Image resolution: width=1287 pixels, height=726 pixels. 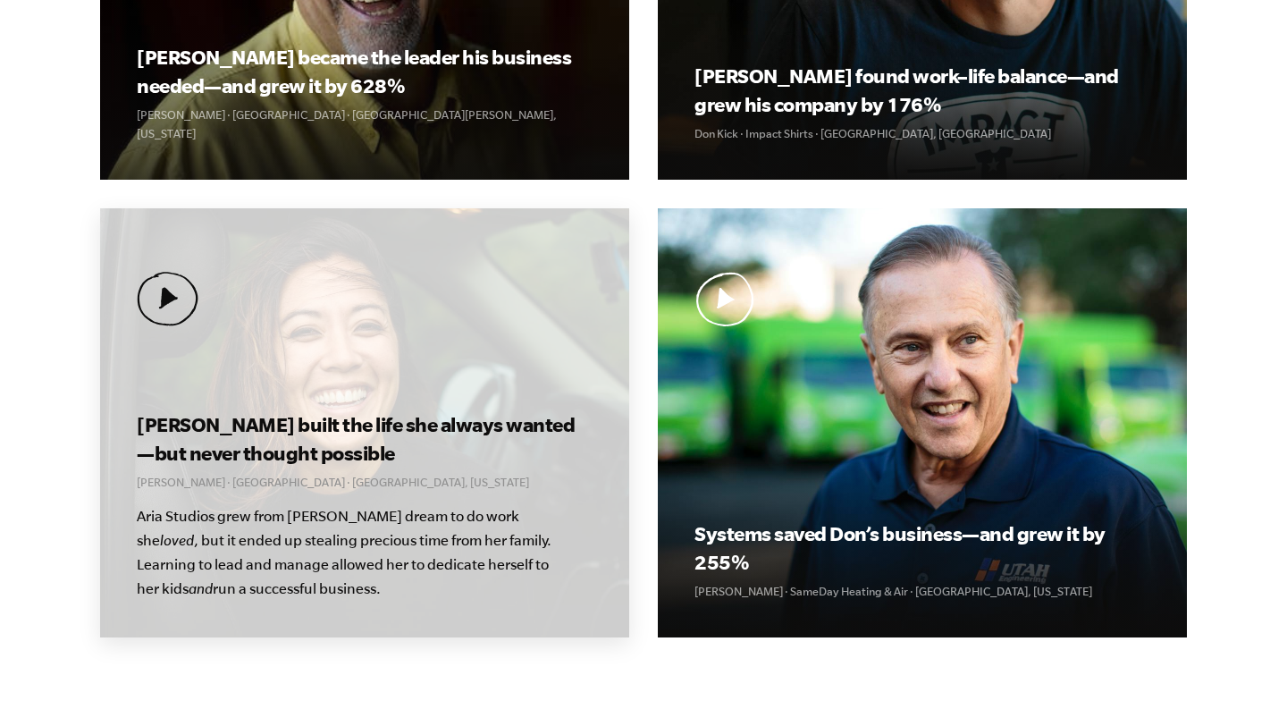 I want to click on h3: Systems saved Don’s business—and grew it by 255%, so click(x=921, y=548).